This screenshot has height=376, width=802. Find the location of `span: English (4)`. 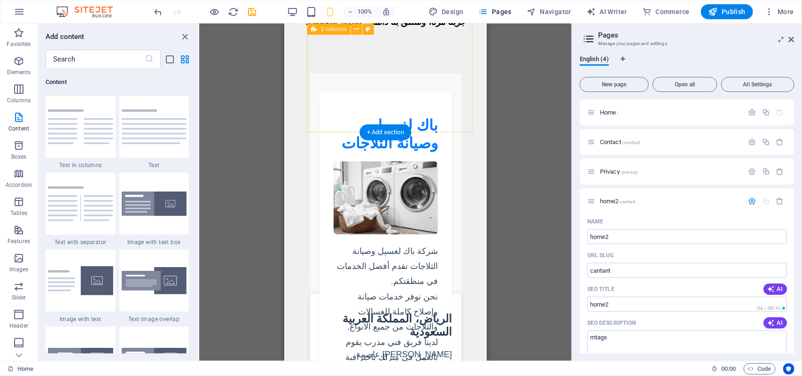

span: English (4) is located at coordinates (594, 60).